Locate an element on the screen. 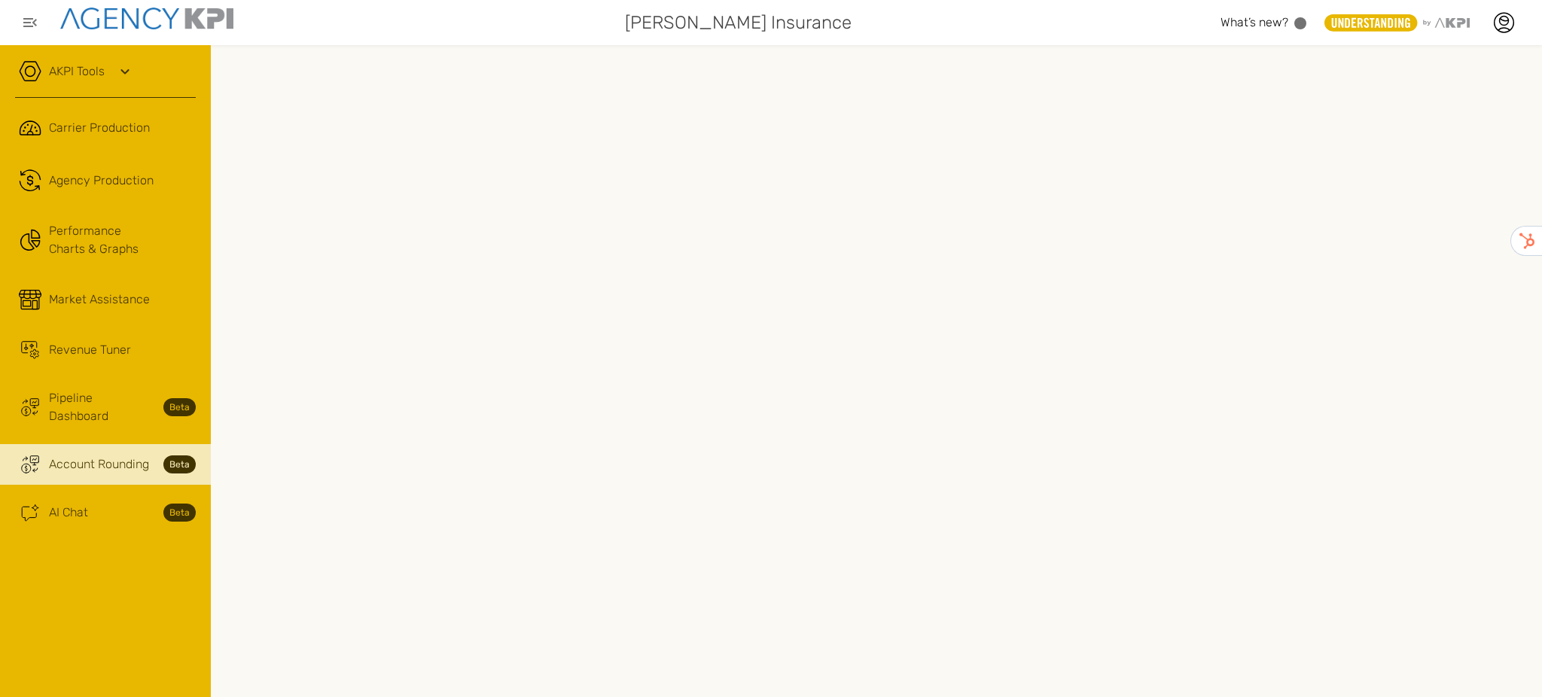  span: Carrier Production is located at coordinates (99, 128).